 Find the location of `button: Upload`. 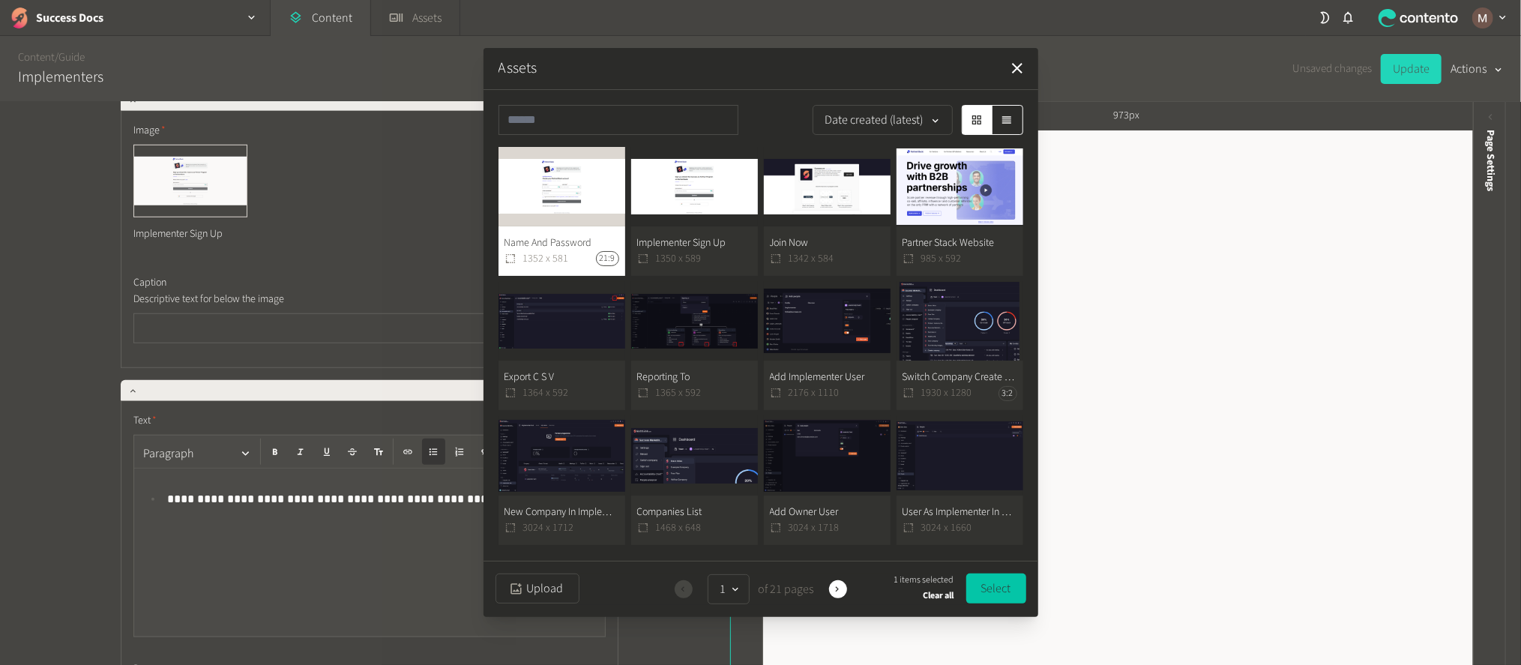

button: Upload is located at coordinates (537, 588).